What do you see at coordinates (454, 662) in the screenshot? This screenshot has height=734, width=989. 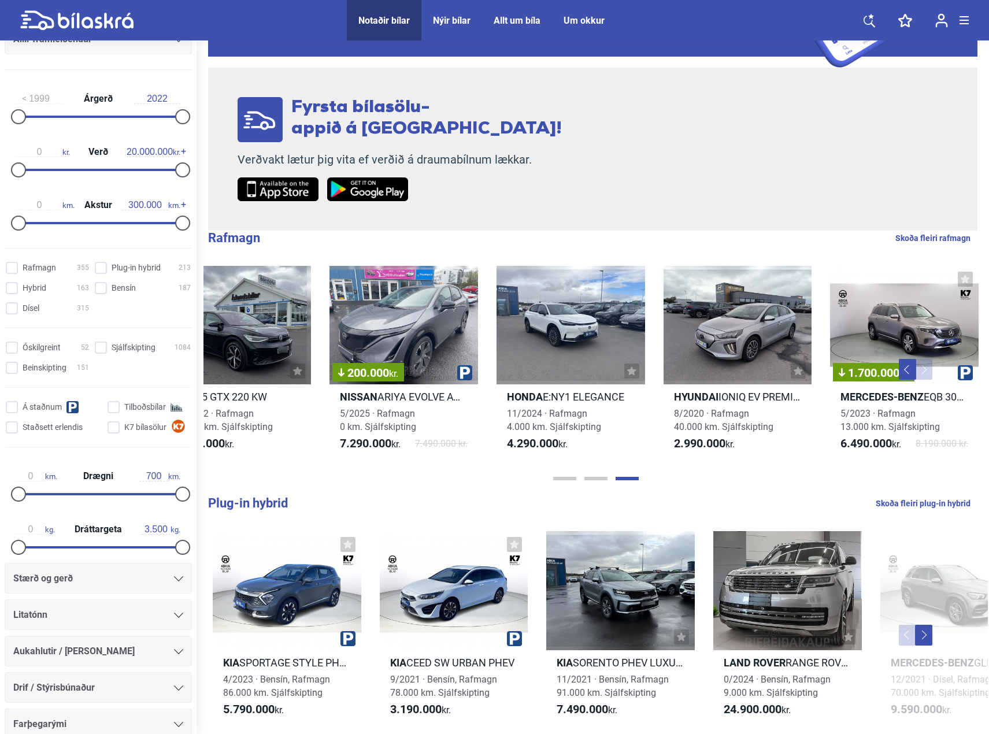 I see `h2: CEED SW URBAN PHEV` at bounding box center [454, 662].